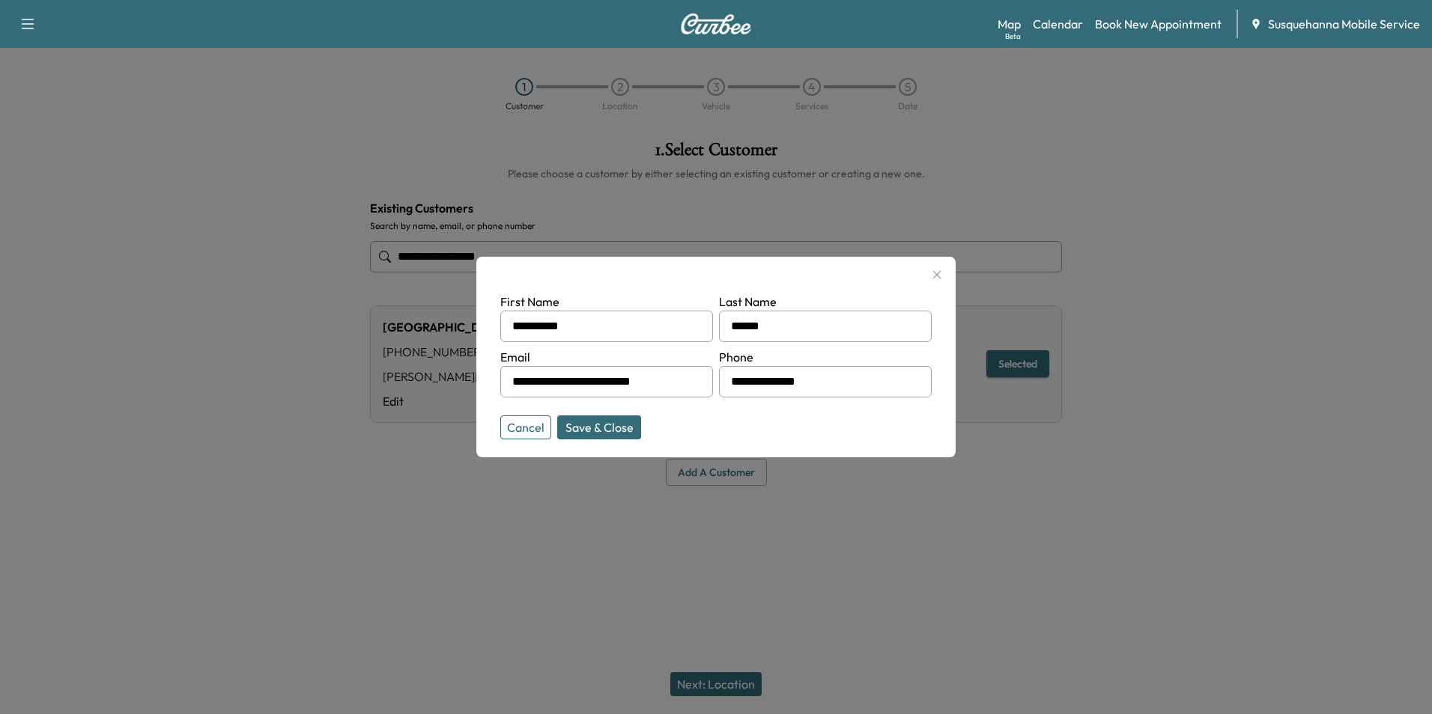  What do you see at coordinates (1057, 24) in the screenshot?
I see `a: Calendar` at bounding box center [1057, 24].